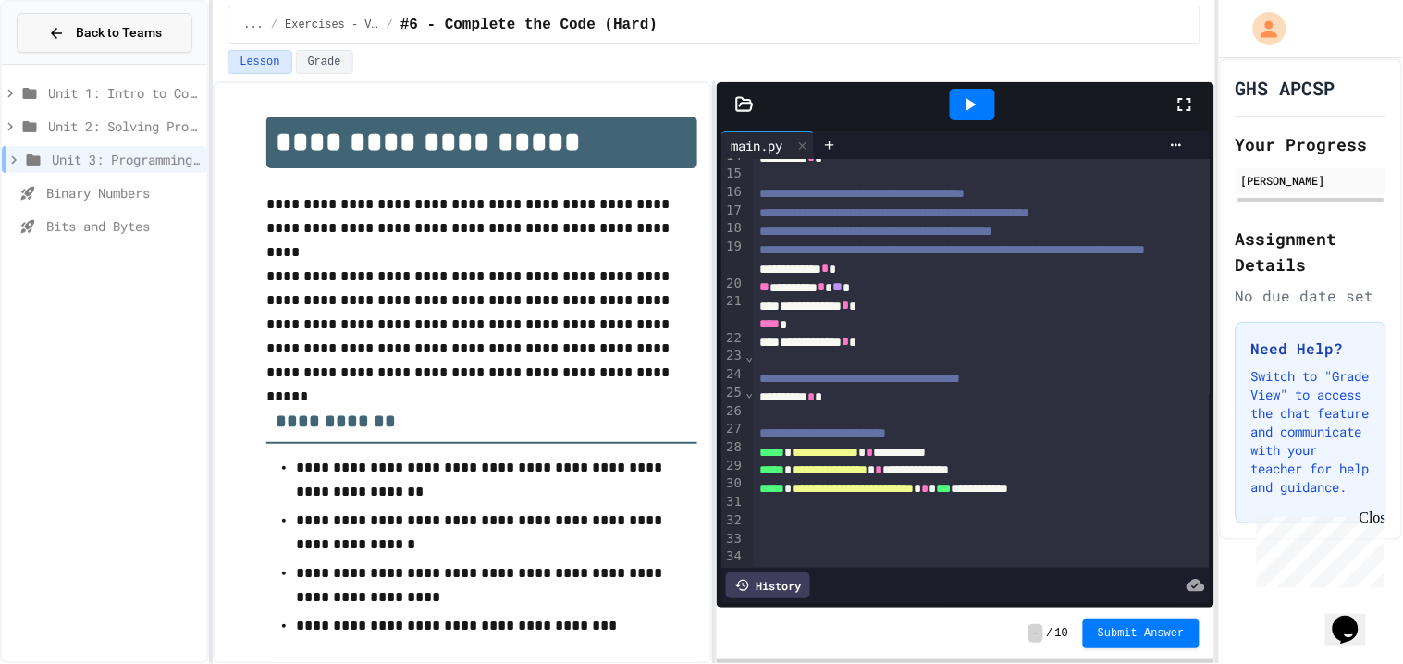  Describe the element at coordinates (733, 539) in the screenshot. I see `div: 33` at that location.